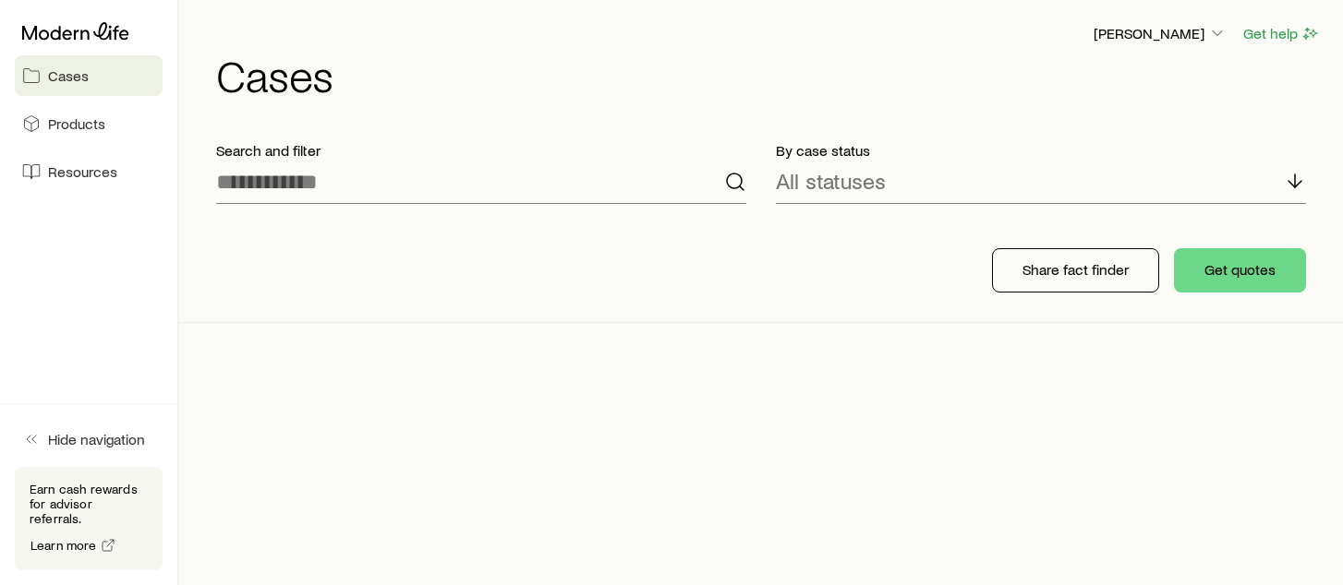  Describe the element at coordinates (77, 124) in the screenshot. I see `span: Products` at that location.